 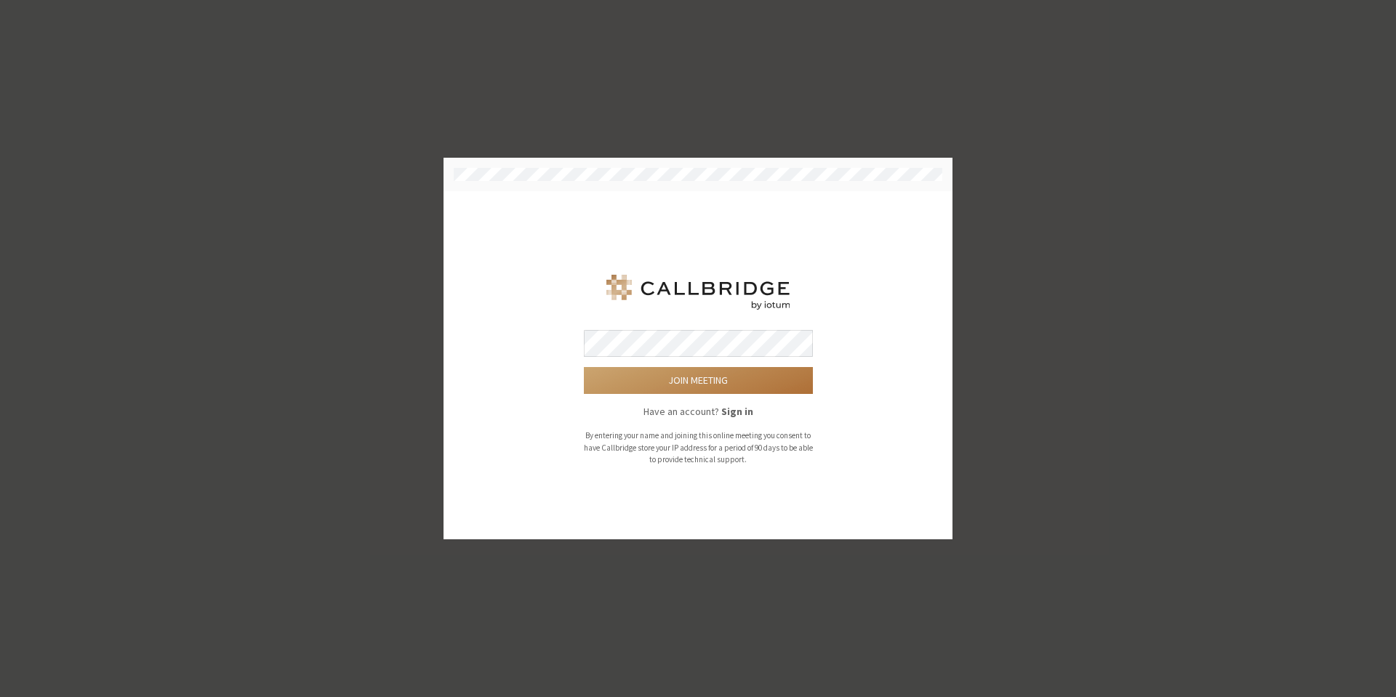 What do you see at coordinates (698, 380) in the screenshot?
I see `button: Join meeting` at bounding box center [698, 380].